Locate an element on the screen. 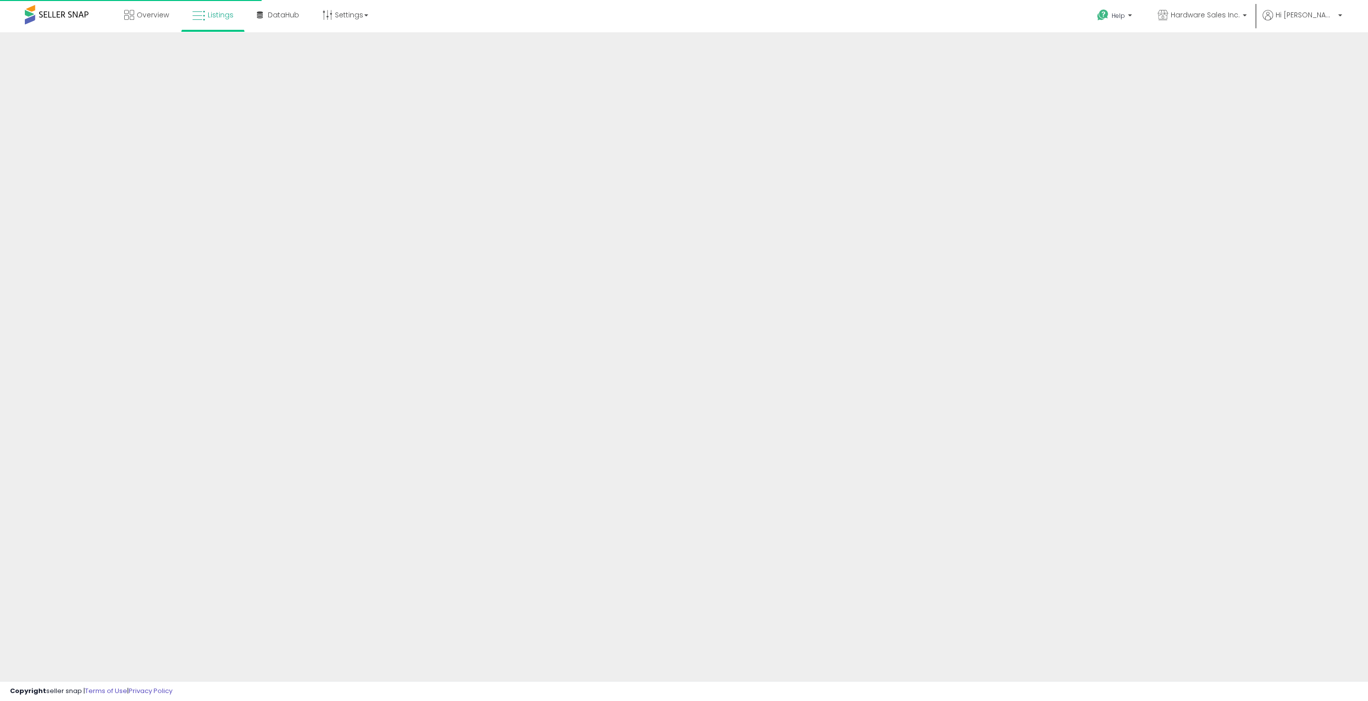  i: Get Help is located at coordinates (1102, 15).